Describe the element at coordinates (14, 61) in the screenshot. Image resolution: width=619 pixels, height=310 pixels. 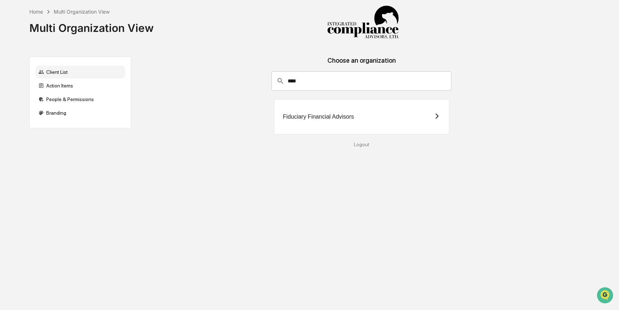
I see `img: 1746055101610-c473b297-6a78-478c-a979-82029cc54cd1` at that location.